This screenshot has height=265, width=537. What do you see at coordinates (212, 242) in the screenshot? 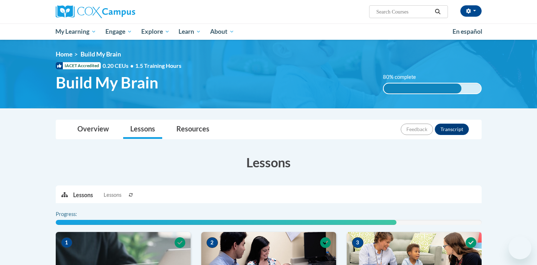
I see `span: 2` at bounding box center [212, 242].